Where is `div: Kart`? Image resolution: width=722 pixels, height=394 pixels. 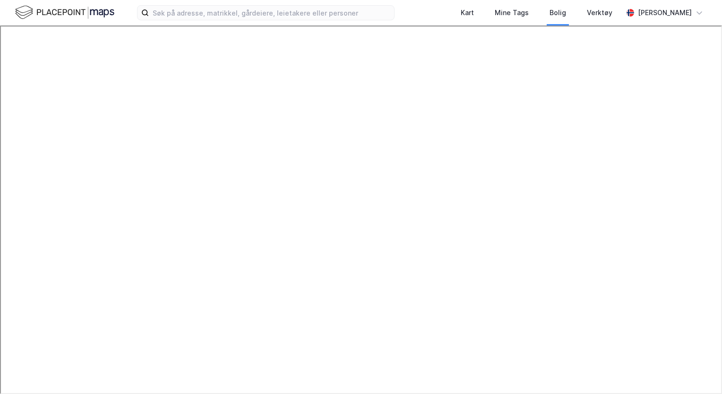 div: Kart is located at coordinates (468, 13).